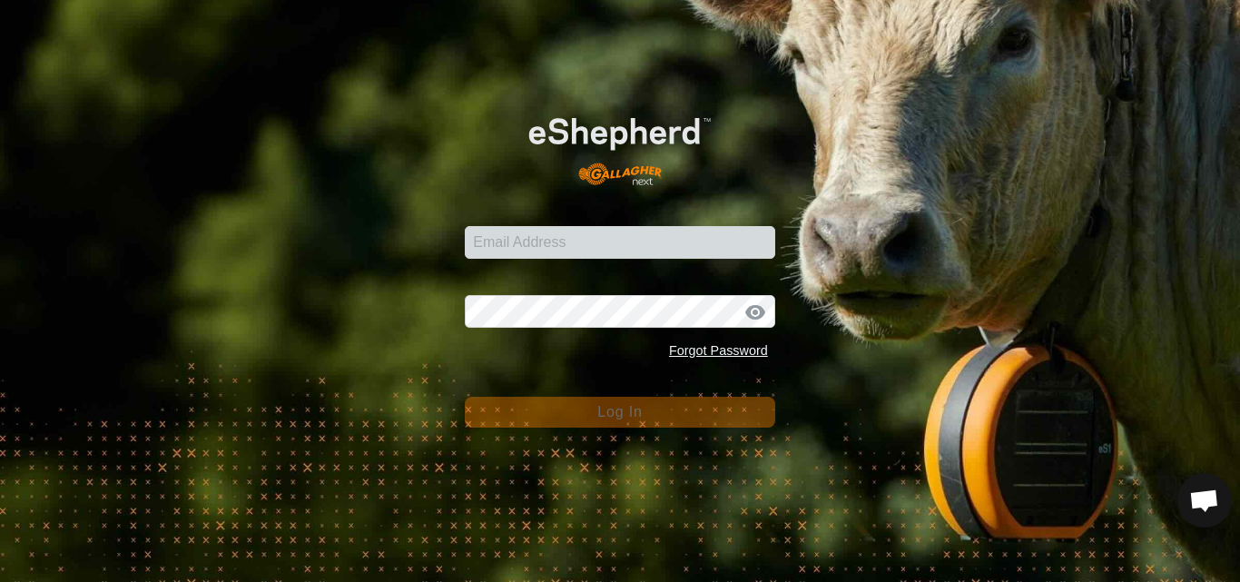 This screenshot has width=1240, height=582. I want to click on button: Log In, so click(620, 412).